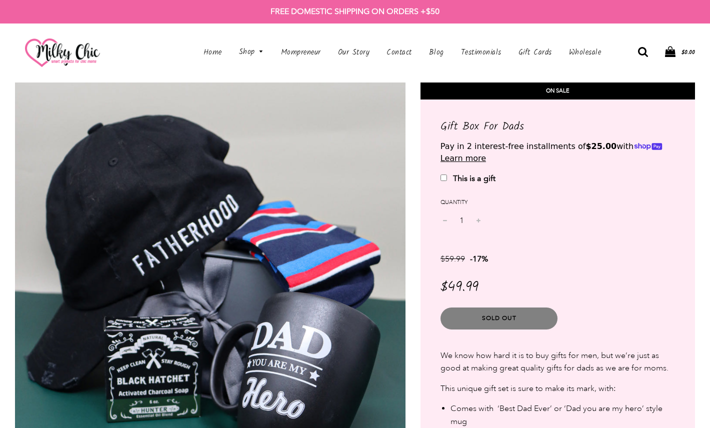  I want to click on span: $49.99, so click(460, 287).